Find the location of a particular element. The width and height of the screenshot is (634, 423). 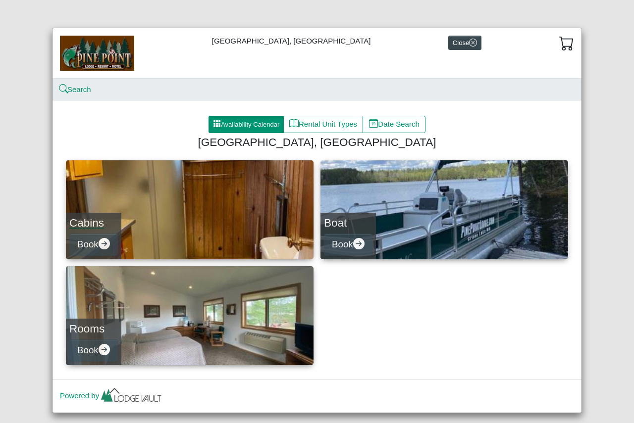

svg: cart is located at coordinates (566, 43).